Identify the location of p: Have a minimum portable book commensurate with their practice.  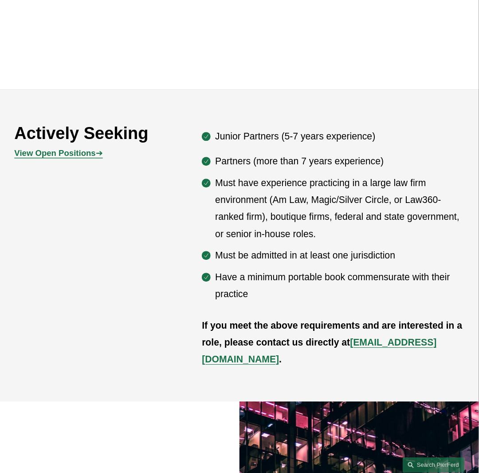
(340, 285).